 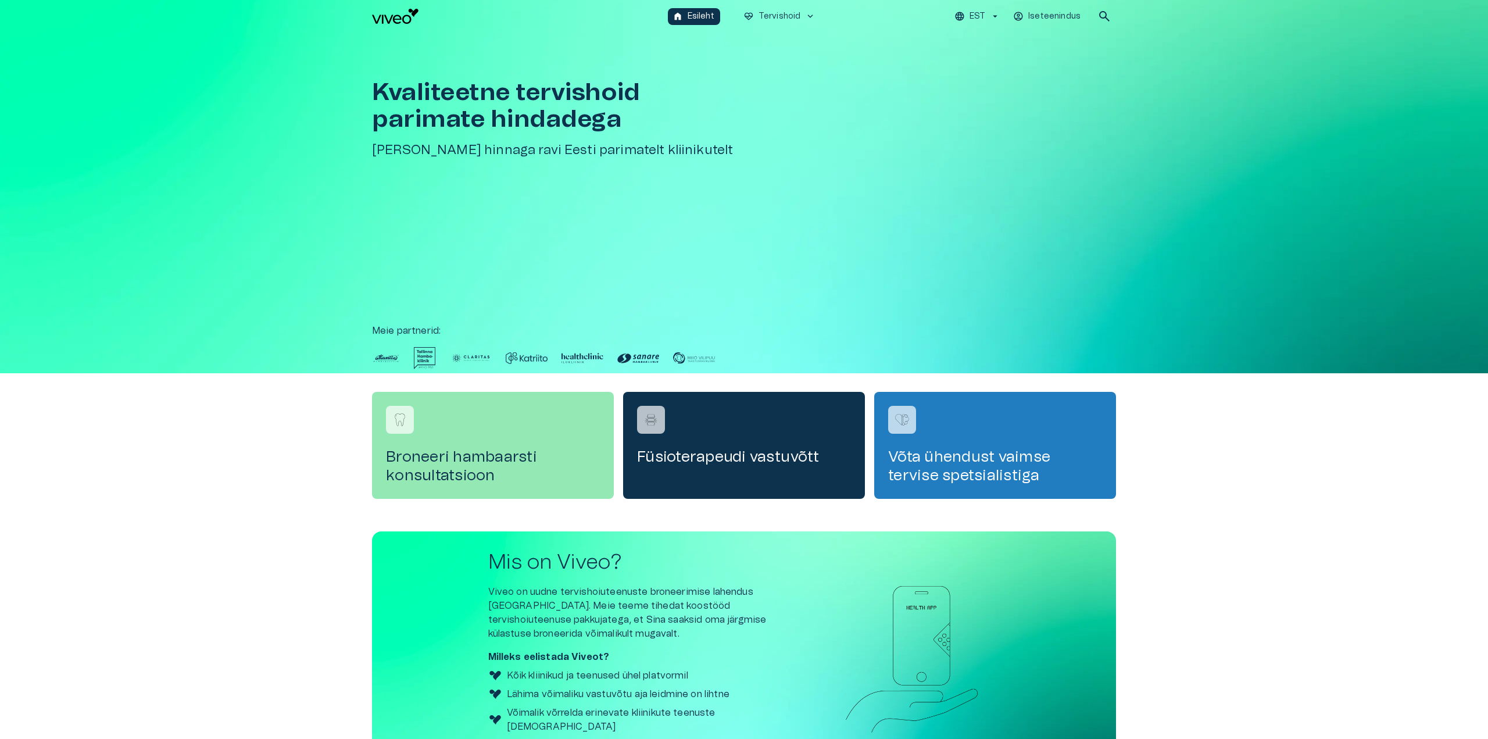 What do you see at coordinates (902, 420) in the screenshot?
I see `img: Võta ühendust vaimse tervise spetsialistiga logo` at bounding box center [902, 420].